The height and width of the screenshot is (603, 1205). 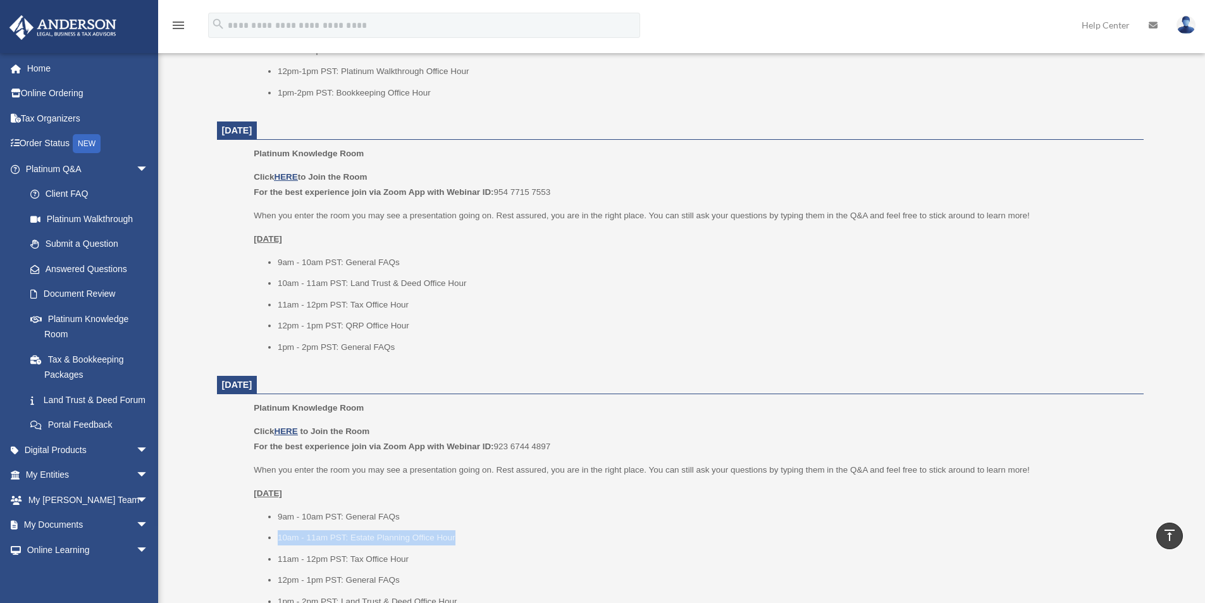 What do you see at coordinates (92, 425) in the screenshot?
I see `a: Portal Feedback` at bounding box center [92, 425].